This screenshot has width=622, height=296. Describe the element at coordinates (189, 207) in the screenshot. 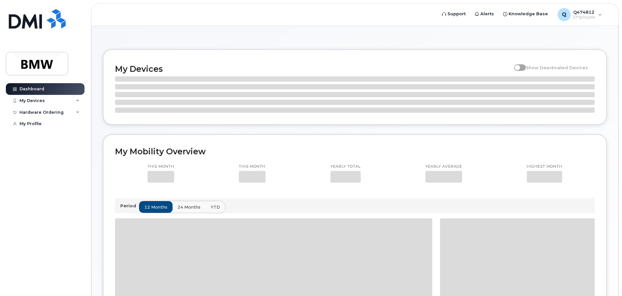

I see `span: 24 months` at that location.